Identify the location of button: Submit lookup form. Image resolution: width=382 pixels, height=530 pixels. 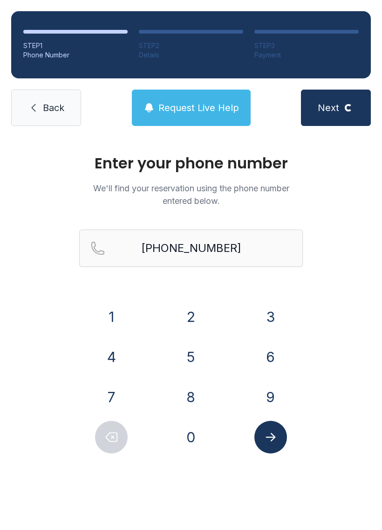
(271, 437).